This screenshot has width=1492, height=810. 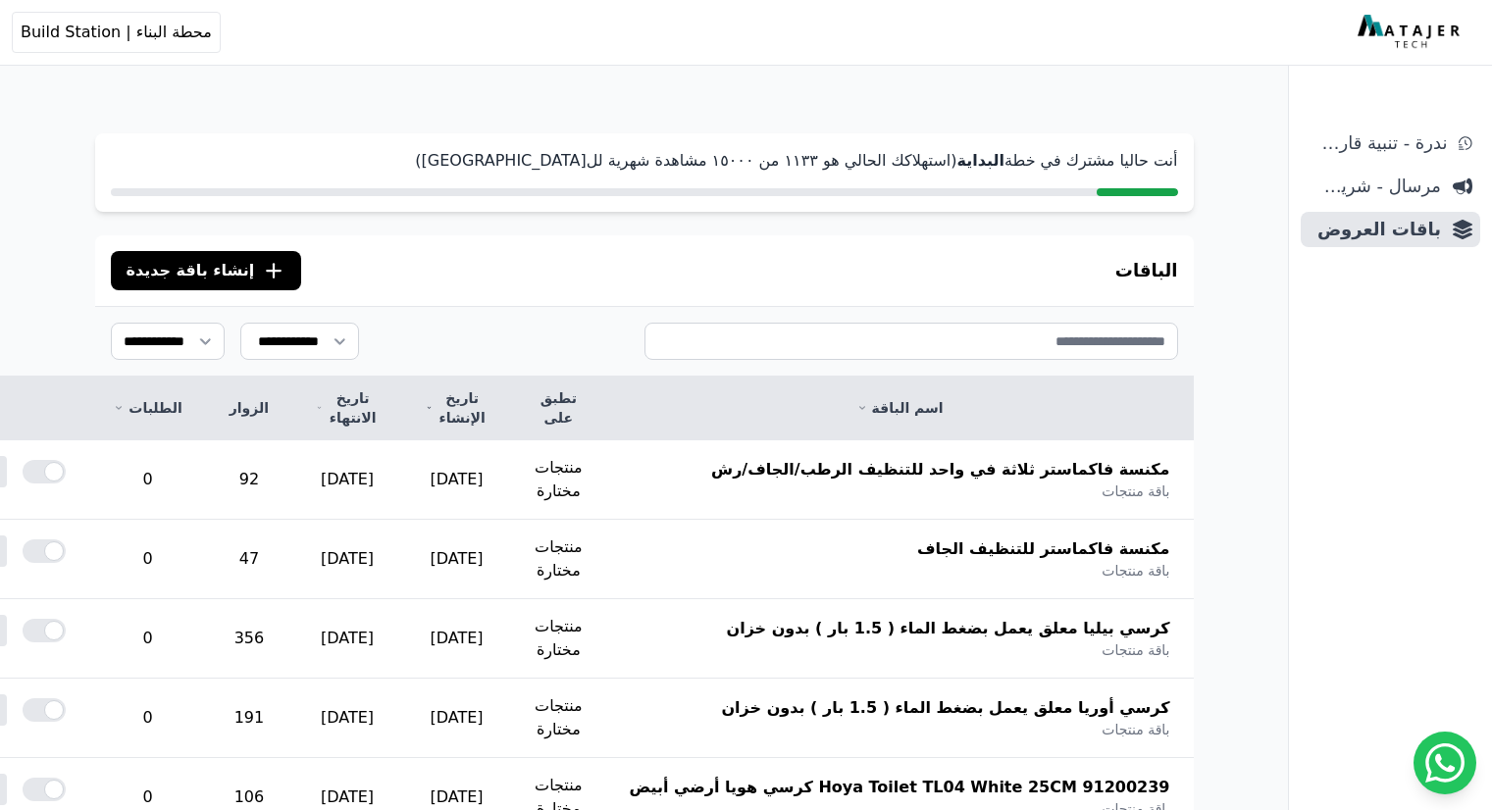 What do you see at coordinates (1378, 143) in the screenshot?
I see `span: ندرة - تنبية قارب علي النفاذ` at bounding box center [1378, 143].